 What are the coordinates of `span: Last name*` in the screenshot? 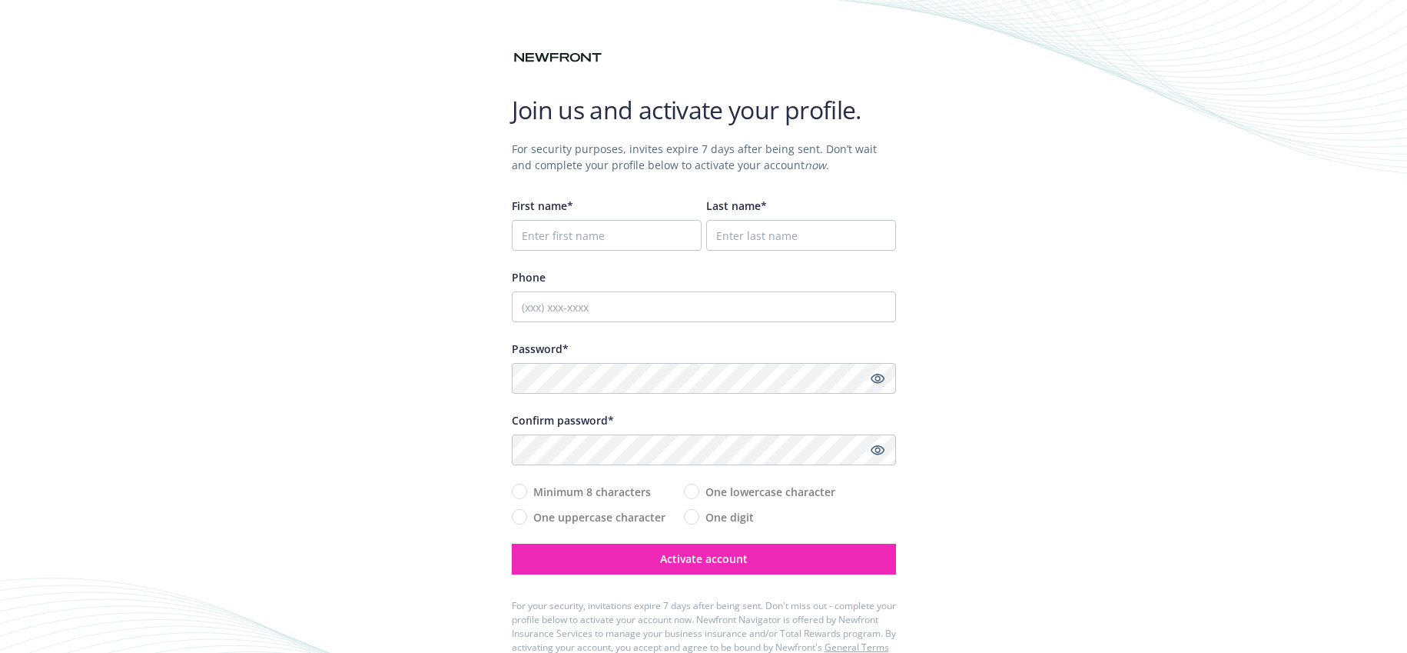 It's located at (736, 205).